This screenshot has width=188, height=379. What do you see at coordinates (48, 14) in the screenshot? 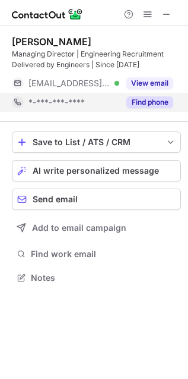
I see `img: ContactOut v5.3.10` at bounding box center [48, 14].